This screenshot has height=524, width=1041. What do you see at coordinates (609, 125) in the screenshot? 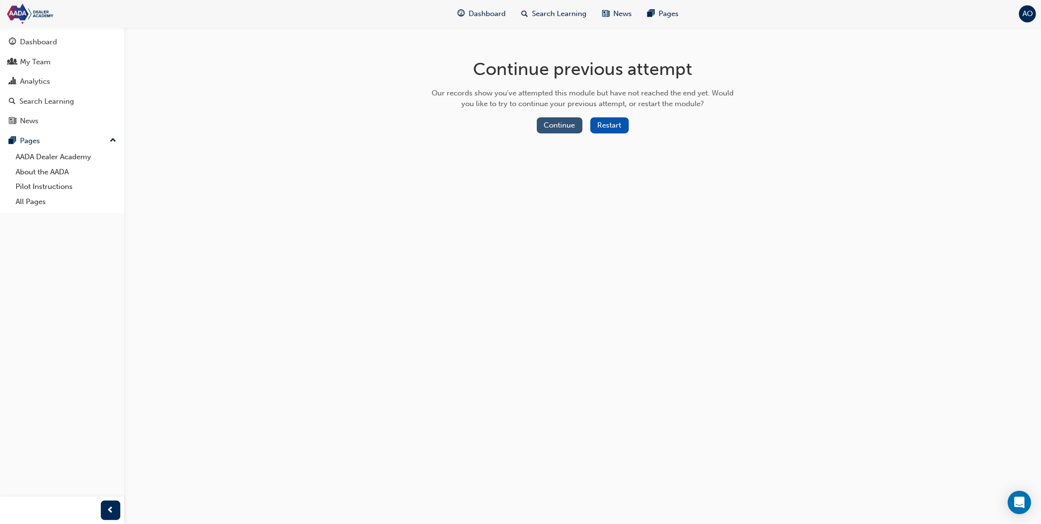
I see `button: Restart` at bounding box center [609, 125].